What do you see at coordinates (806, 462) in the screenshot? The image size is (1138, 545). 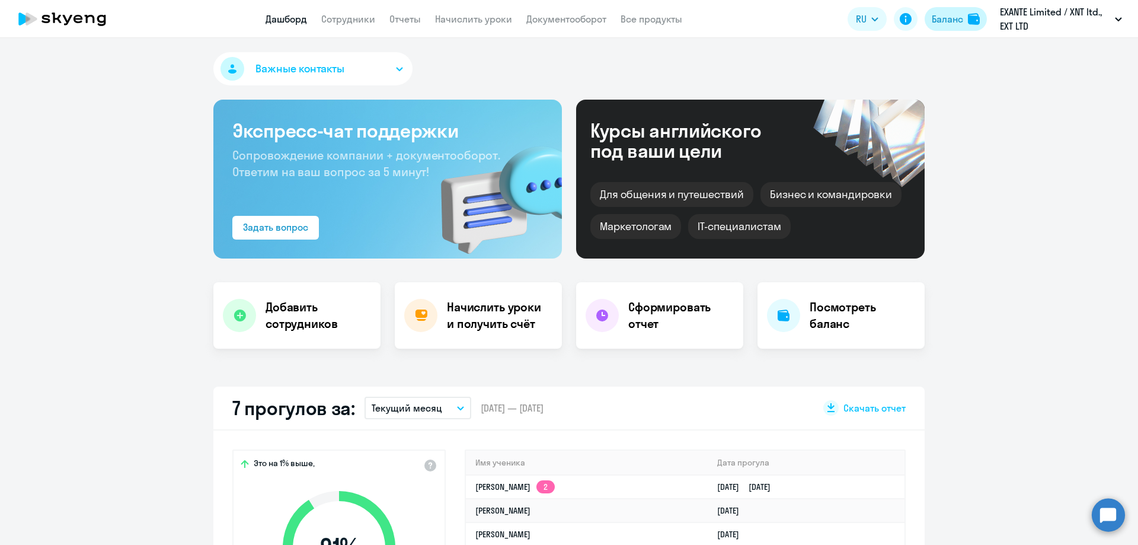 I see `th: Дата прогула` at bounding box center [806, 462].